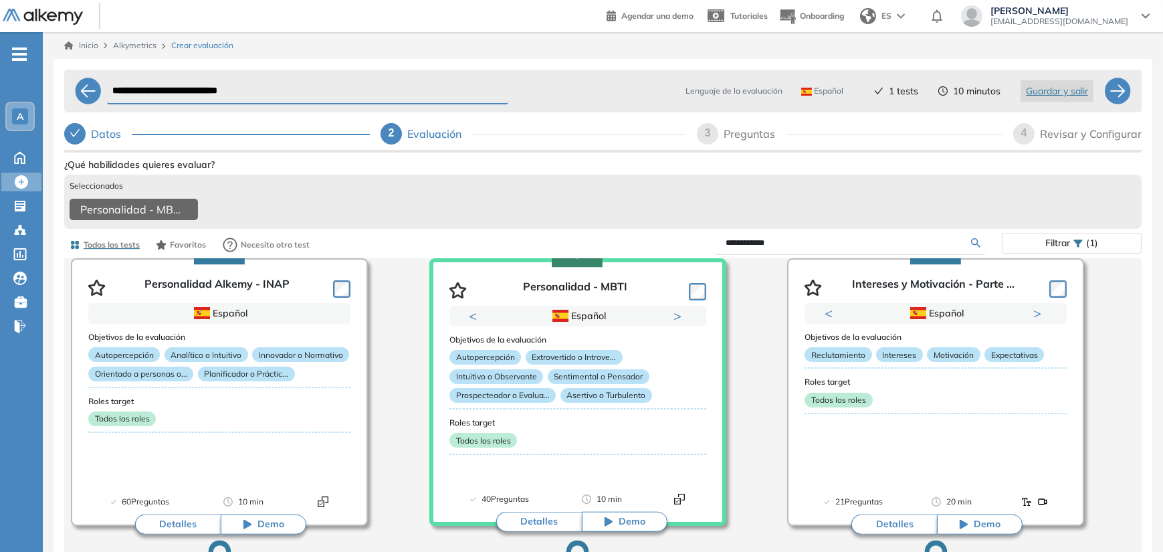  What do you see at coordinates (886, 16) in the screenshot?
I see `span: ES` at bounding box center [886, 16].